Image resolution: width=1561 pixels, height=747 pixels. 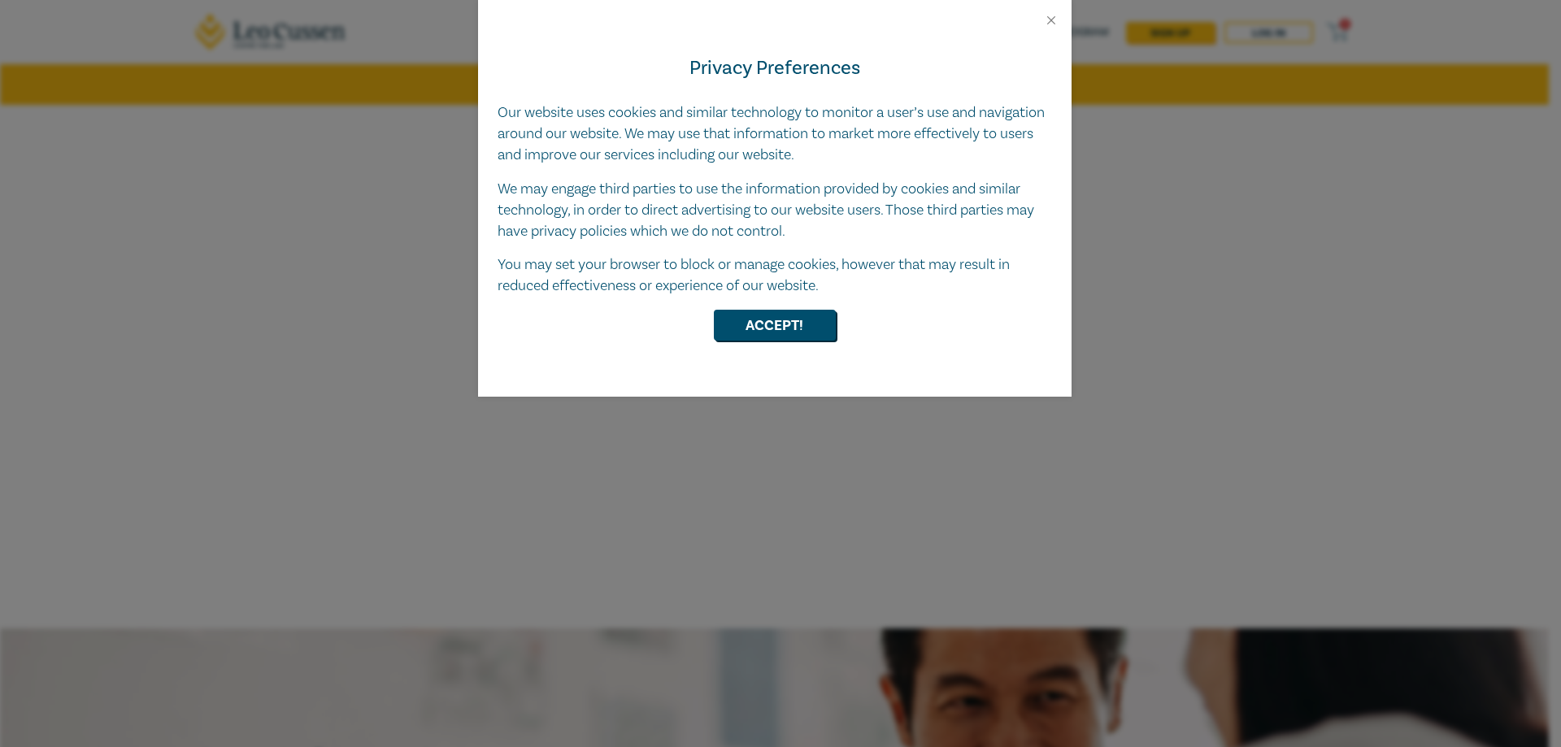 I want to click on p: You may set your browser to block or manage cookies, however that may result in reduced effective..., so click(x=775, y=276).